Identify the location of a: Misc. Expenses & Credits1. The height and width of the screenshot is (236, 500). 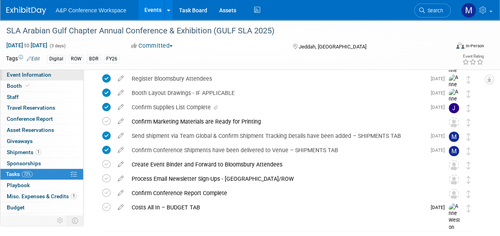
(42, 196).